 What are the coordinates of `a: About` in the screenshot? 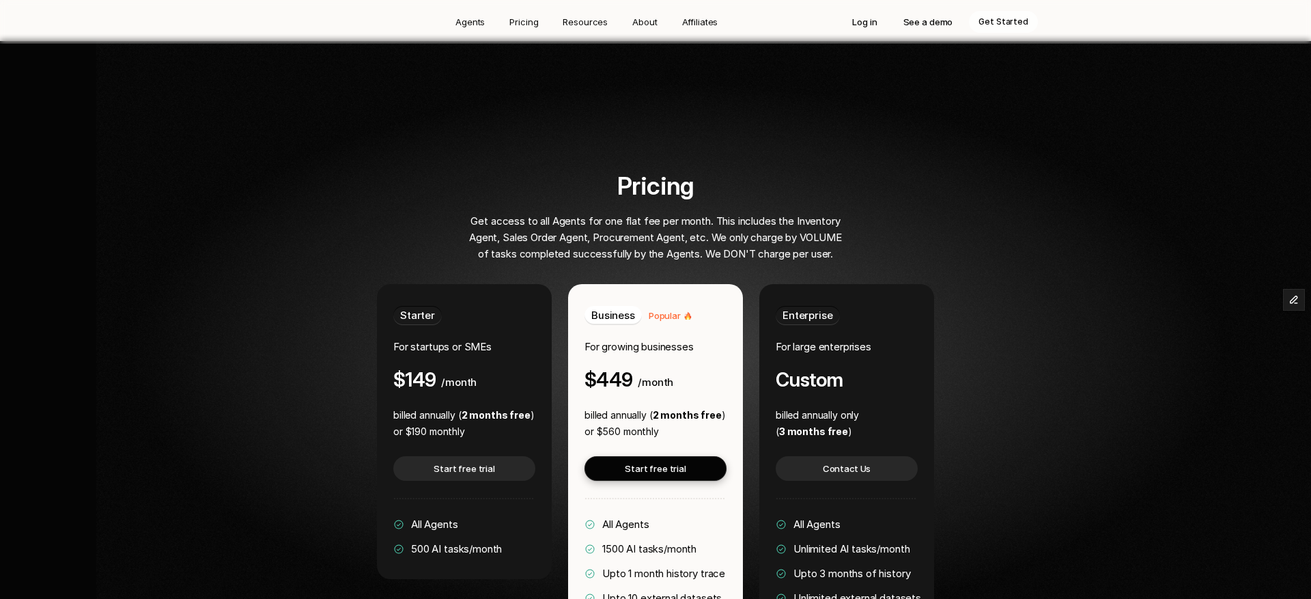 It's located at (645, 22).